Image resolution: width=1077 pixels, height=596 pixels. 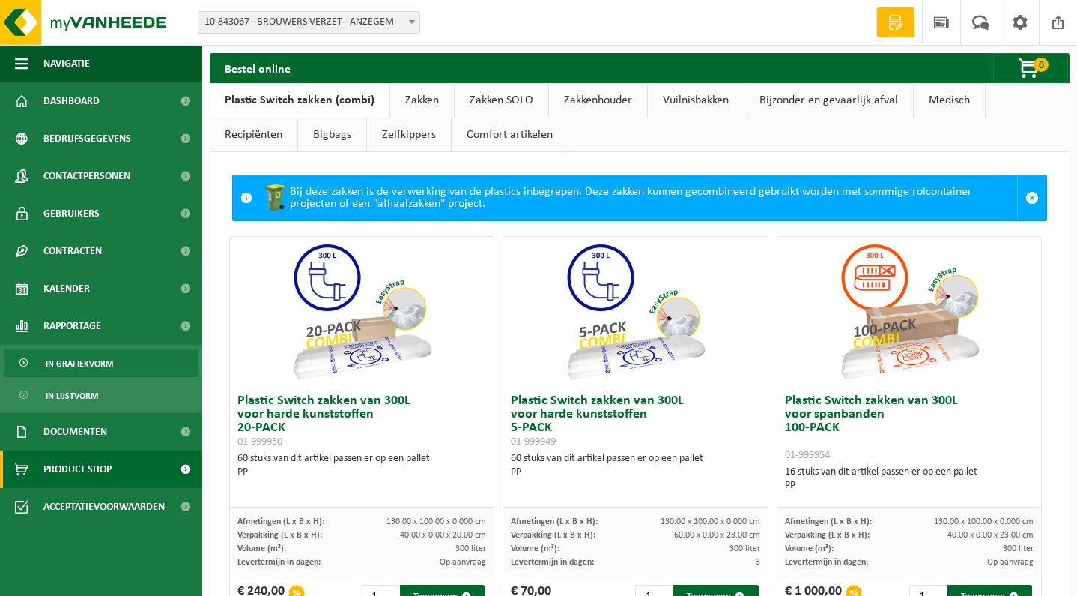 I want to click on span: Acceptatievoorwaarden, so click(x=104, y=506).